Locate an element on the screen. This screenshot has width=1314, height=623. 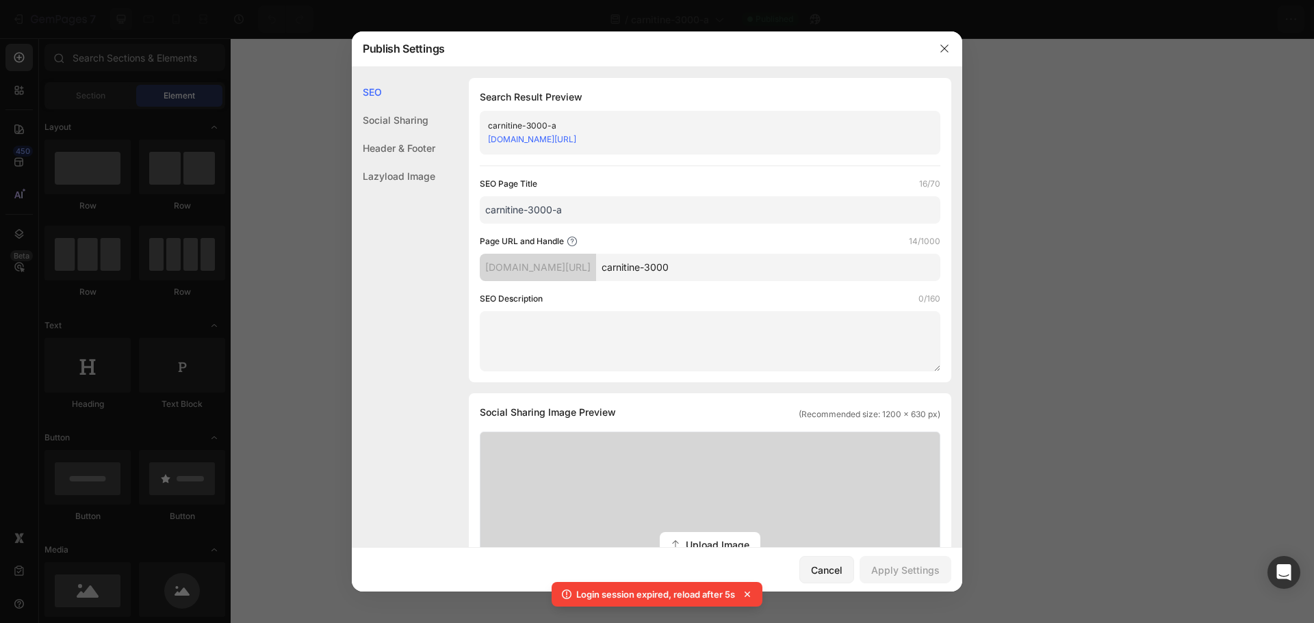
div: Apply Settings is located at coordinates (905, 570).